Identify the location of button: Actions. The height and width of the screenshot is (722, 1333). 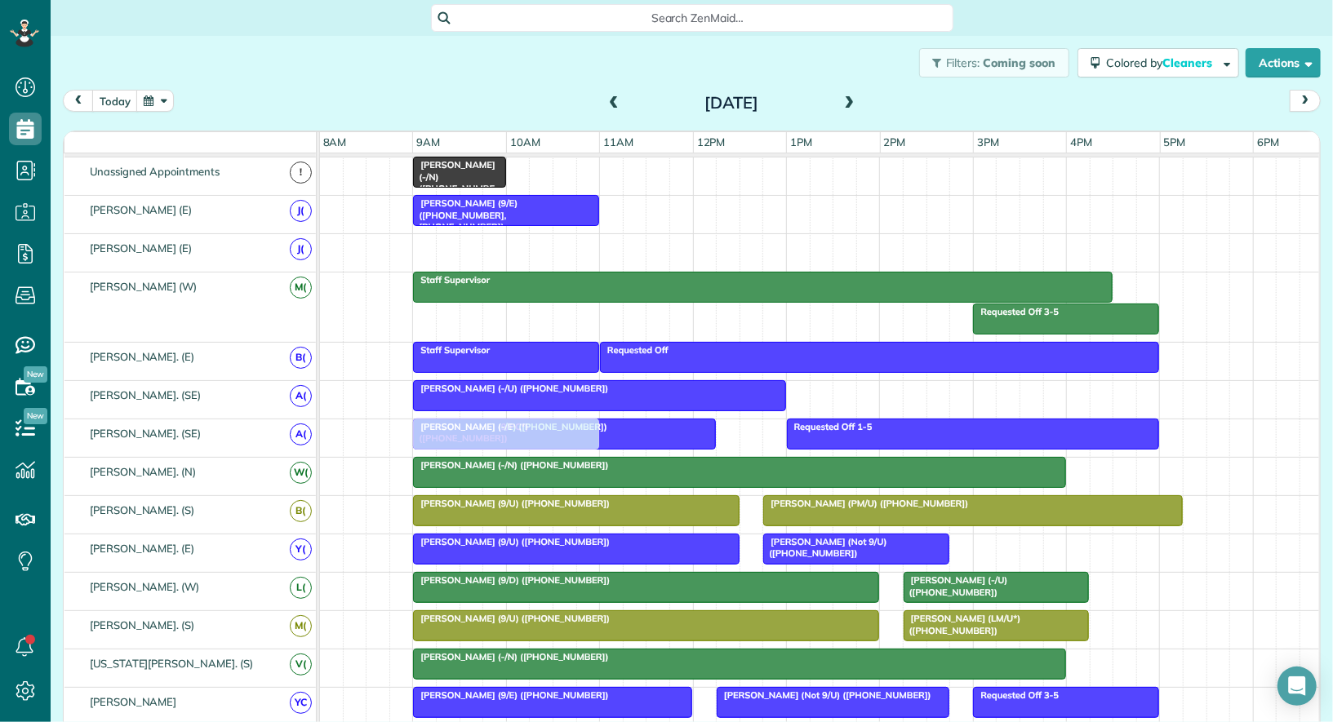
(1283, 63).